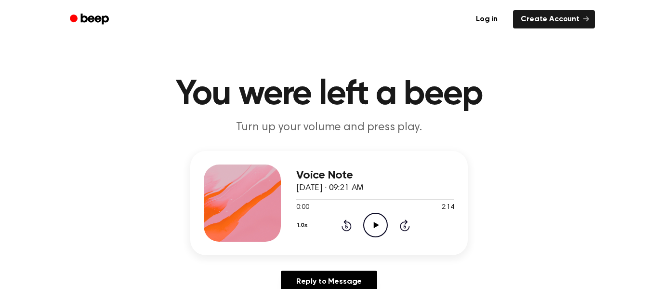 The width and height of the screenshot is (658, 289). What do you see at coordinates (554, 19) in the screenshot?
I see `a: Create Account` at bounding box center [554, 19].